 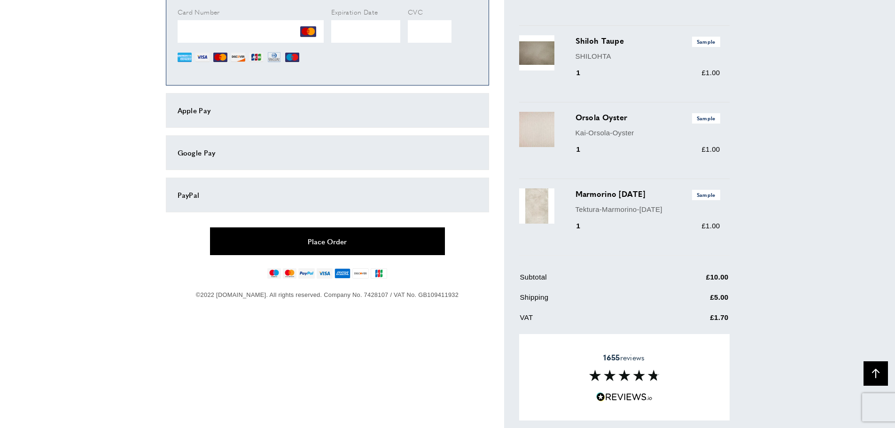 I want to click on img: AE.png, so click(x=185, y=57).